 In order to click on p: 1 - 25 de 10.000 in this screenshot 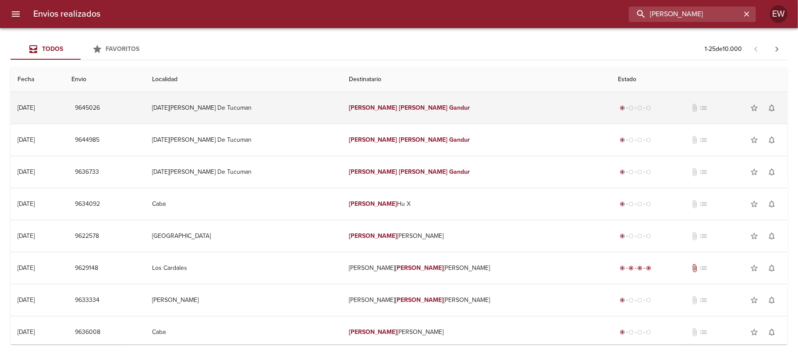, I will do `click(723, 49)`.